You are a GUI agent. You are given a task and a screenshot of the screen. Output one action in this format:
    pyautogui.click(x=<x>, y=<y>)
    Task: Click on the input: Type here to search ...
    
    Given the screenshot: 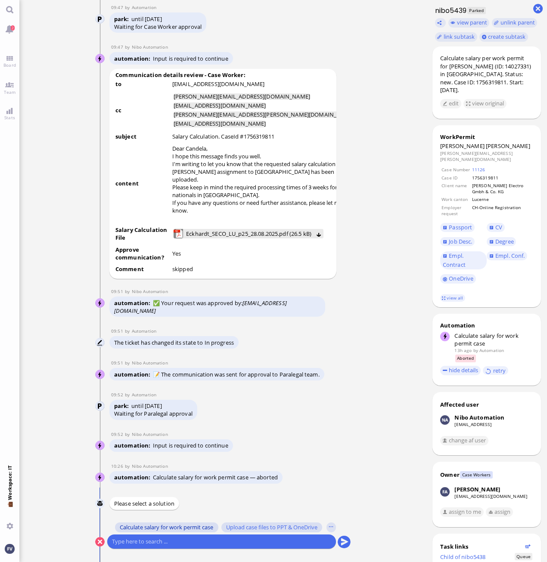 What is the action you would take?
    pyautogui.click(x=220, y=541)
    